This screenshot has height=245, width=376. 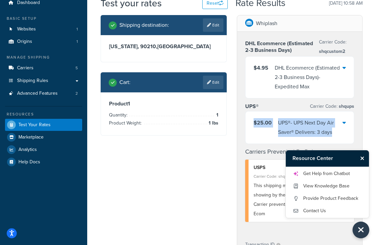 I want to click on span: Shipping Rules, so click(x=33, y=81).